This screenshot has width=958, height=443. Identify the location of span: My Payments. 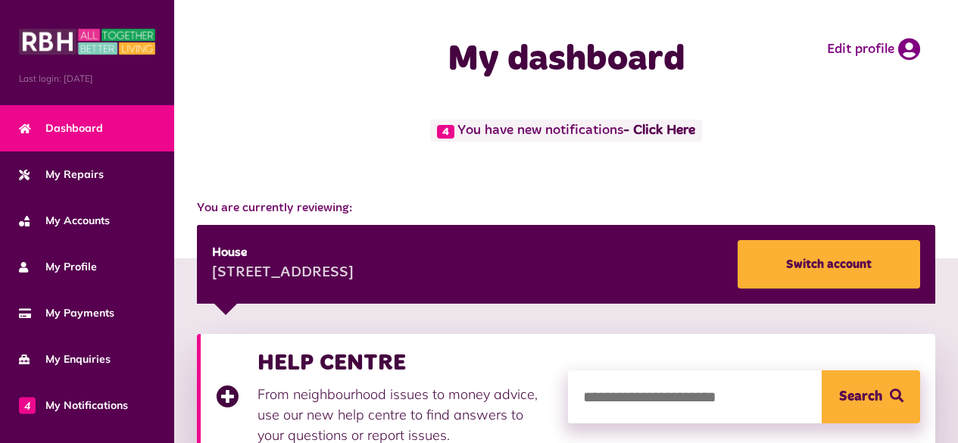
(67, 313).